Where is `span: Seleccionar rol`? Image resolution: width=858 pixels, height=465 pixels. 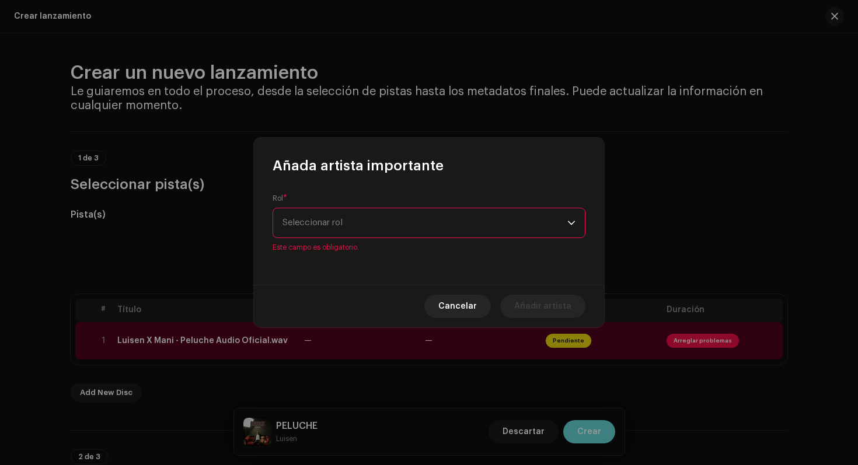
span: Seleccionar rol is located at coordinates (425, 223).